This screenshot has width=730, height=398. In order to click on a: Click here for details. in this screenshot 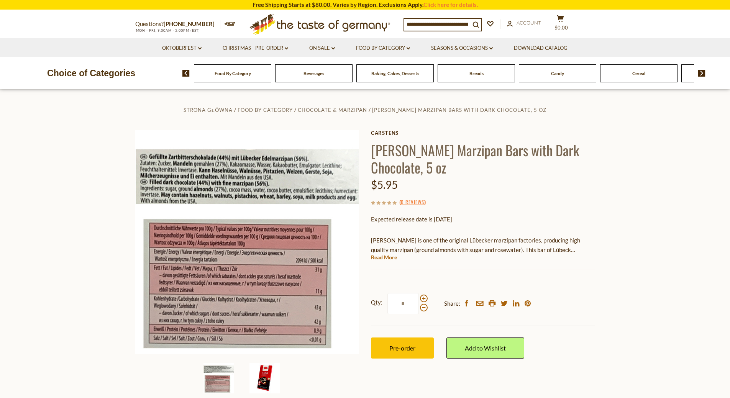, I will do `click(450, 5)`.